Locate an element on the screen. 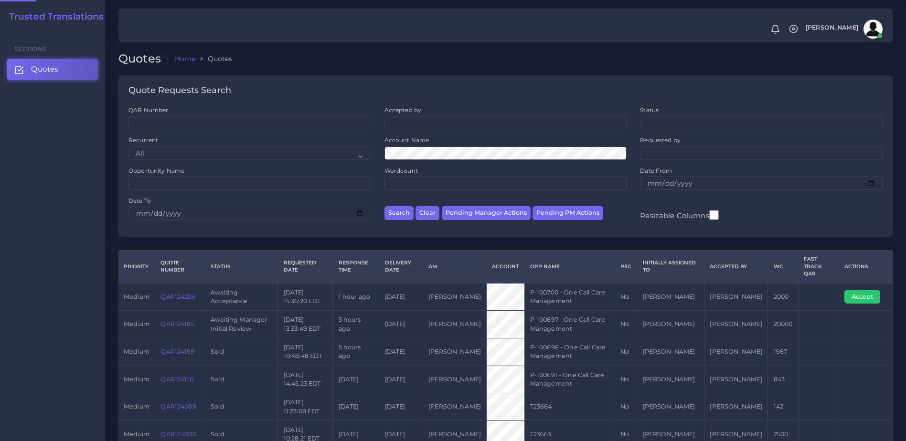 This screenshot has width=906, height=441. td: 20000 is located at coordinates (783, 325).